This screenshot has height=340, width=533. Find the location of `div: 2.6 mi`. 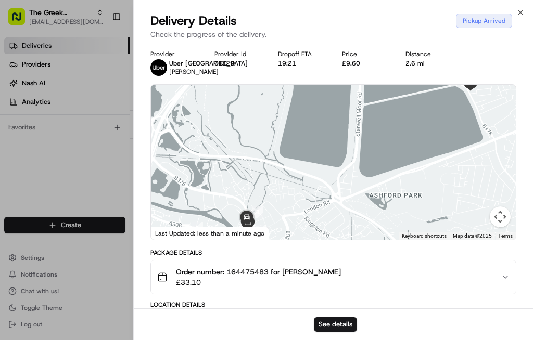

div: 2.6 mi is located at coordinates (429, 63).